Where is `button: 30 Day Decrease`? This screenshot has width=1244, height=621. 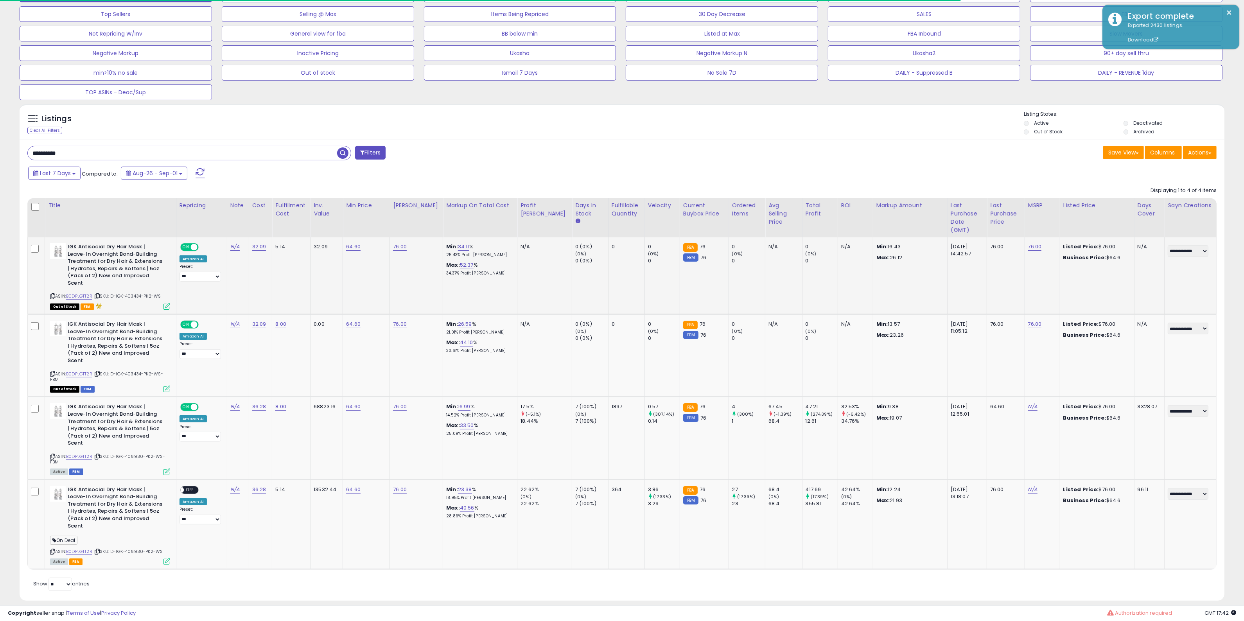
button: 30 Day Decrease is located at coordinates (722, 14).